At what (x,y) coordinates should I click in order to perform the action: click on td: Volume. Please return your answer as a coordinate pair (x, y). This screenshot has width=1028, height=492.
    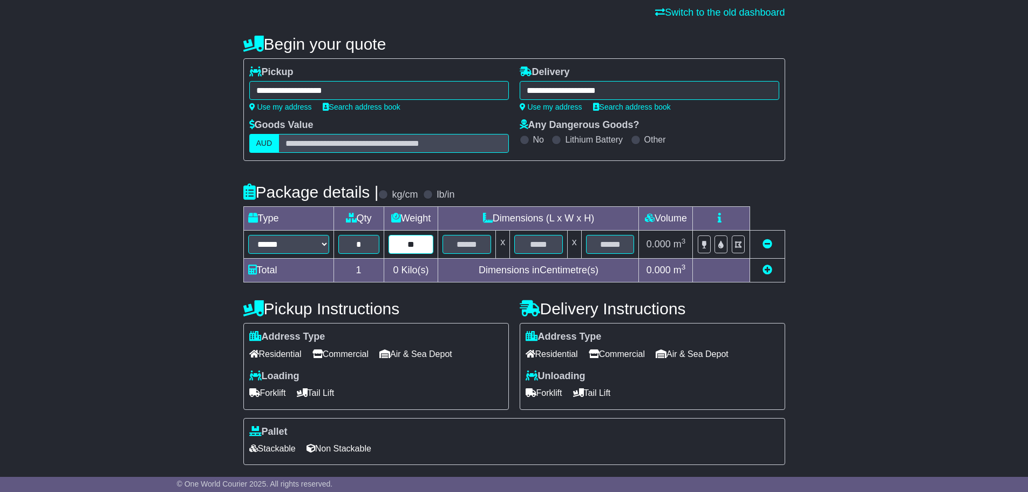
    Looking at the image, I should click on (666, 219).